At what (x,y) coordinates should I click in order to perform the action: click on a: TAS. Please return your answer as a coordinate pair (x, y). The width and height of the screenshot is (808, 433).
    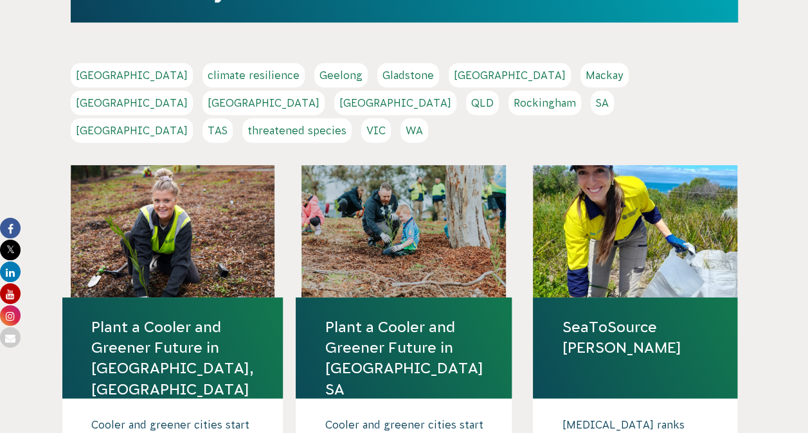
    Looking at the image, I should click on (217, 130).